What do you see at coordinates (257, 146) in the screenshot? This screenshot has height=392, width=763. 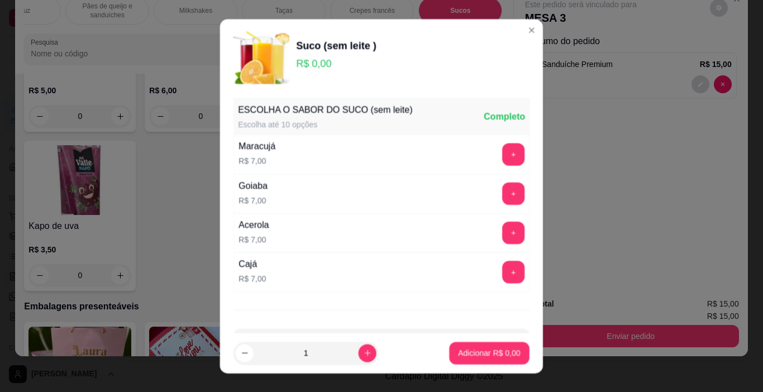 I see `div: Maracujá` at bounding box center [257, 146].